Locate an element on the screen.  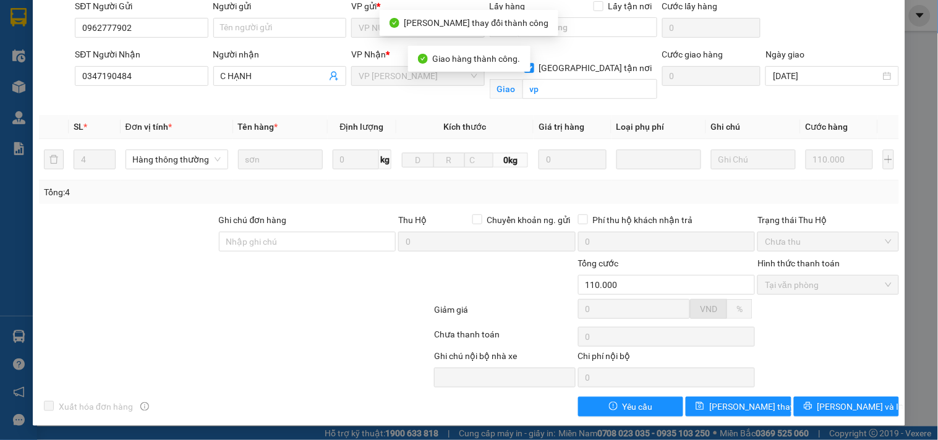
span: 0kg is located at coordinates (511, 160).